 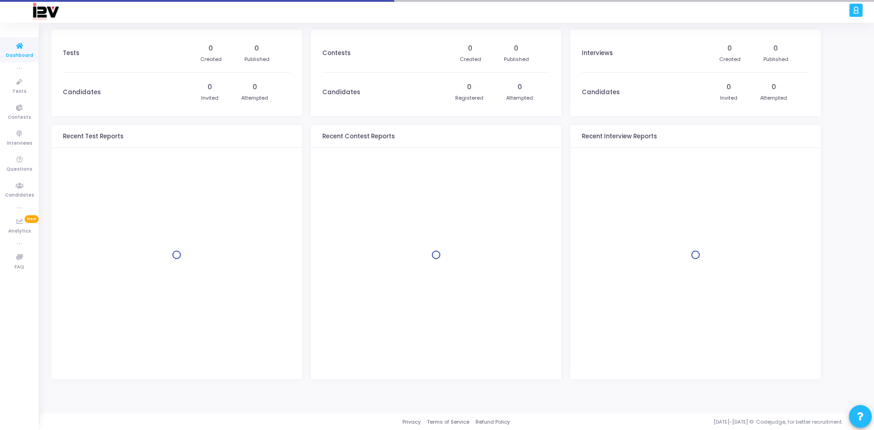 I want to click on a: Privacy, so click(x=411, y=422).